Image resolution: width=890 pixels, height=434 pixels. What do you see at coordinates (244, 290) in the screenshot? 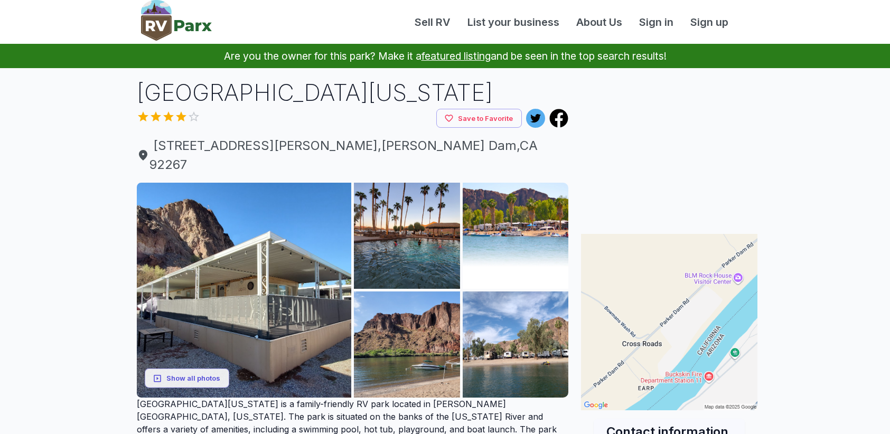
I see `img: AJQcZqLYWJ7dAvkm2dbgHmsqpWjzoqA0vAaEh4spEUXM1wi4Lw5hVLl41JT0h8ayyMVqWDCSddVNllY9Tol9VhQz9TmhmB7gm...` at bounding box center [244, 290].